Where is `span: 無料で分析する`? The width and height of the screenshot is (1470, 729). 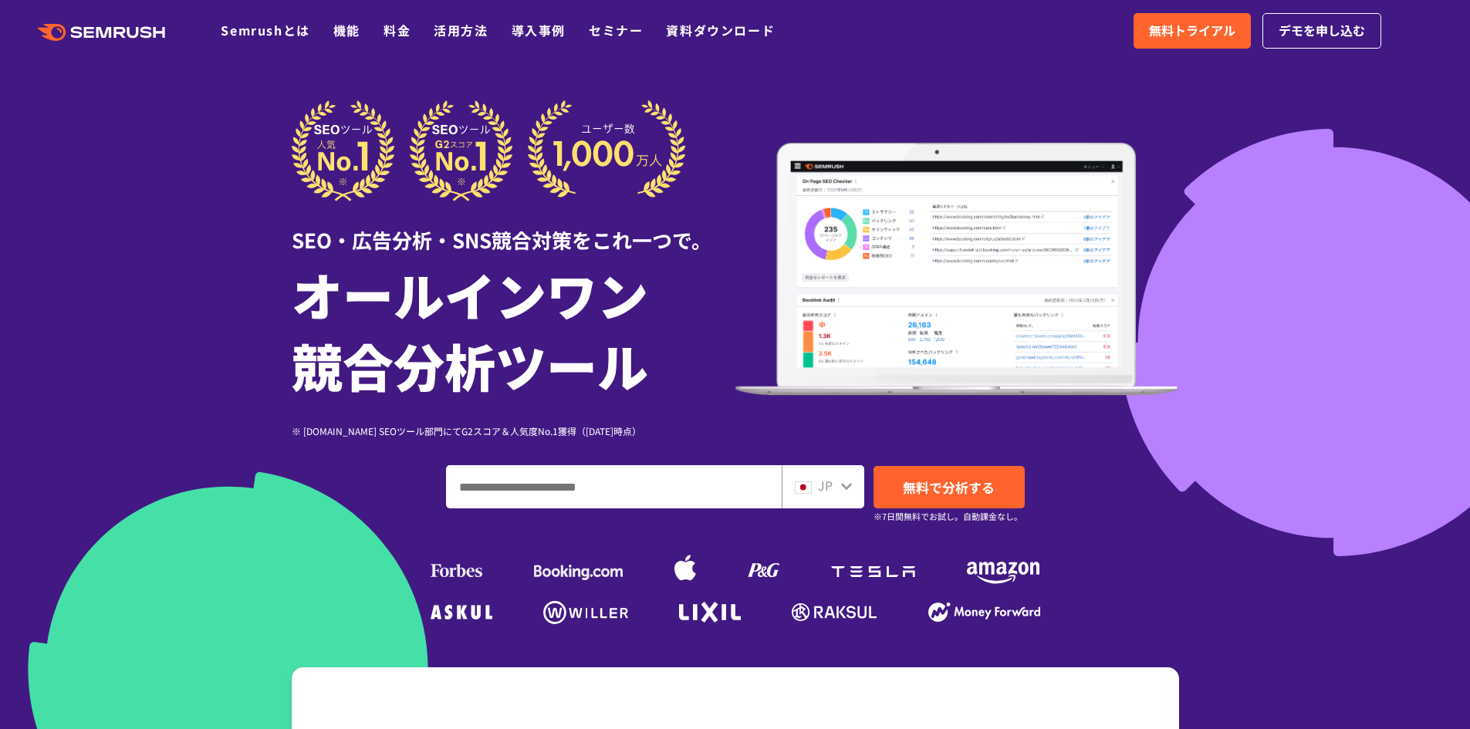
span: 無料で分析する is located at coordinates (948, 487).